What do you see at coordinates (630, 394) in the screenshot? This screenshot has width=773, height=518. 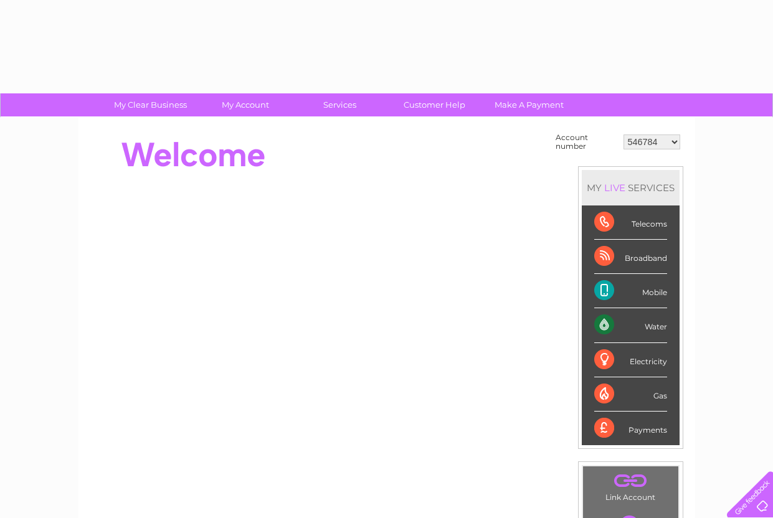 I see `div: Gas` at bounding box center [630, 394].